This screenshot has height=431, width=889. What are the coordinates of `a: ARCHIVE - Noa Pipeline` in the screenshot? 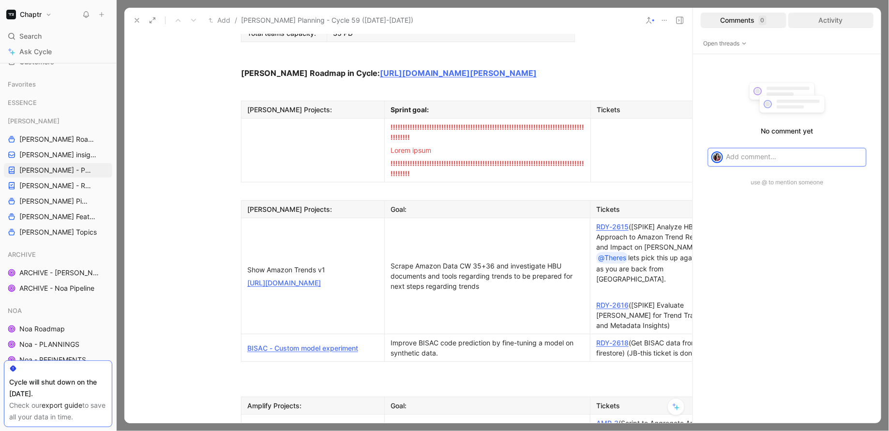 It's located at (58, 288).